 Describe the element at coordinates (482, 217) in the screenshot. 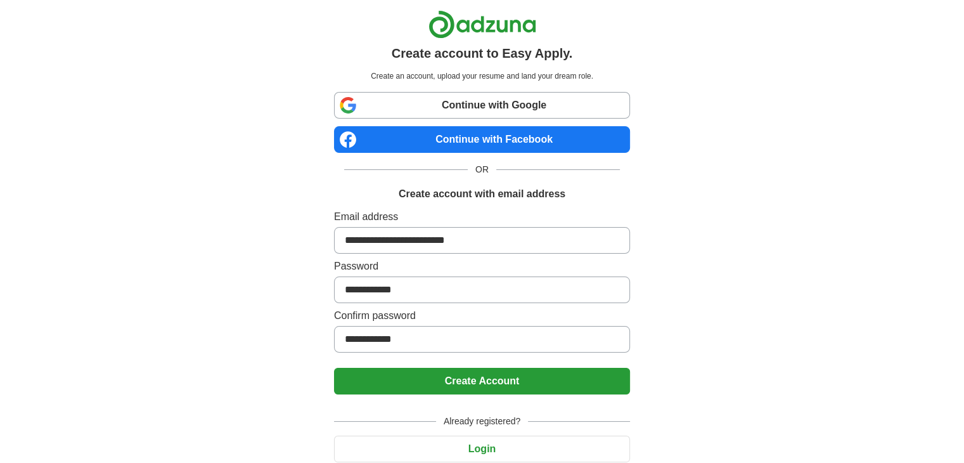

I see `label: Email address` at that location.